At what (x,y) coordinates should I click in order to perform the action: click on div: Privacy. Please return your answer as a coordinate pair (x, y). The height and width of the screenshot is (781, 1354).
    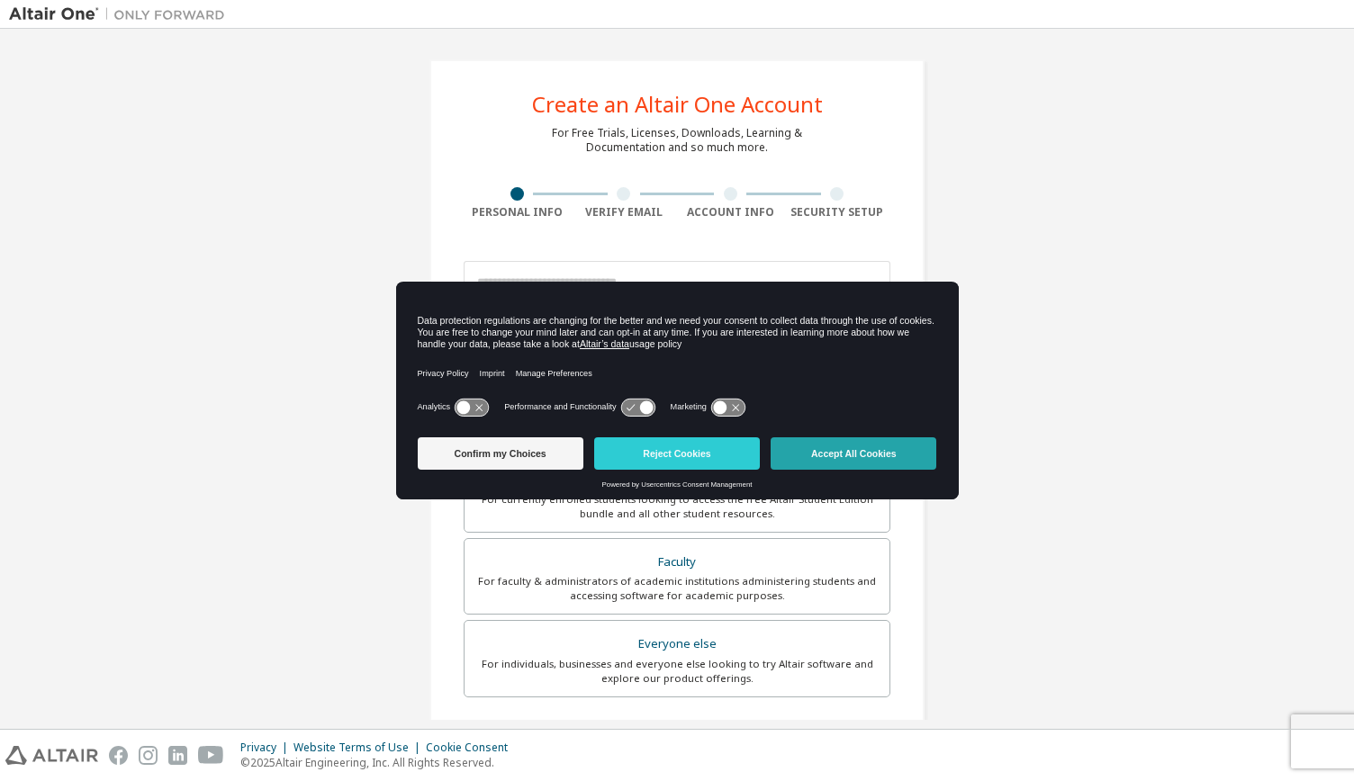
    Looking at the image, I should click on (266, 748).